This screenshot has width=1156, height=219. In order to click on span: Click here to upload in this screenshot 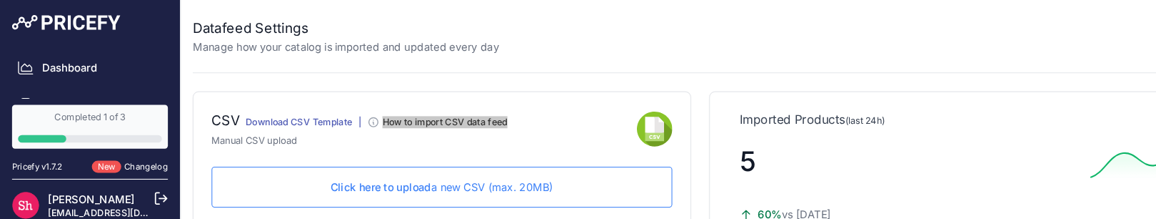, I will do `click(361, 176)`.